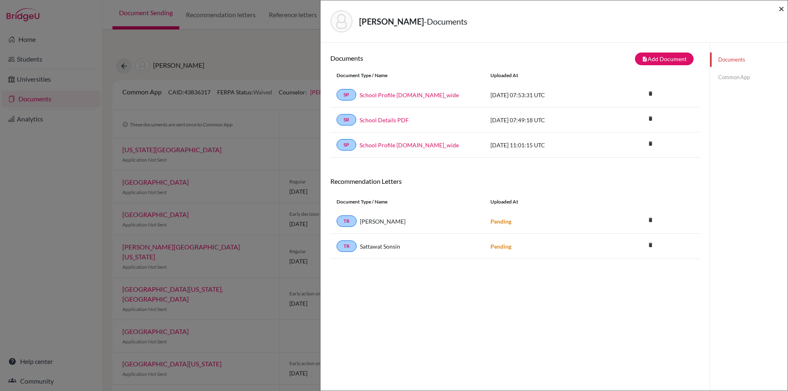 This screenshot has width=788, height=391. I want to click on h6: Recommendation Letters, so click(515, 181).